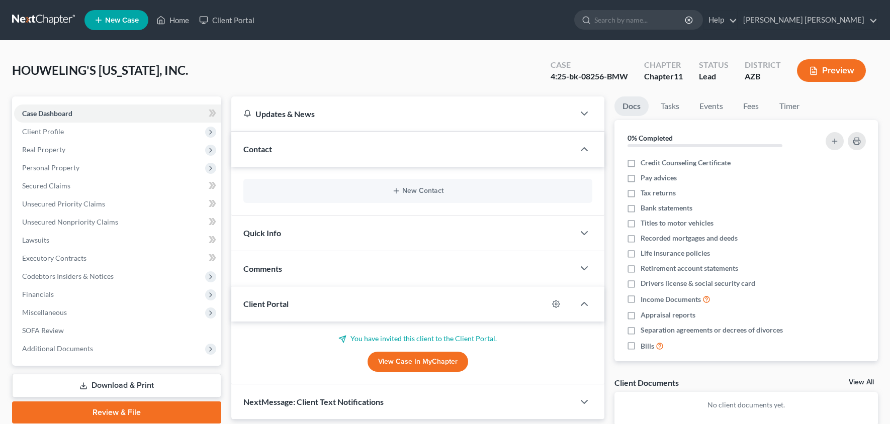  I want to click on span: Lawsuits, so click(36, 240).